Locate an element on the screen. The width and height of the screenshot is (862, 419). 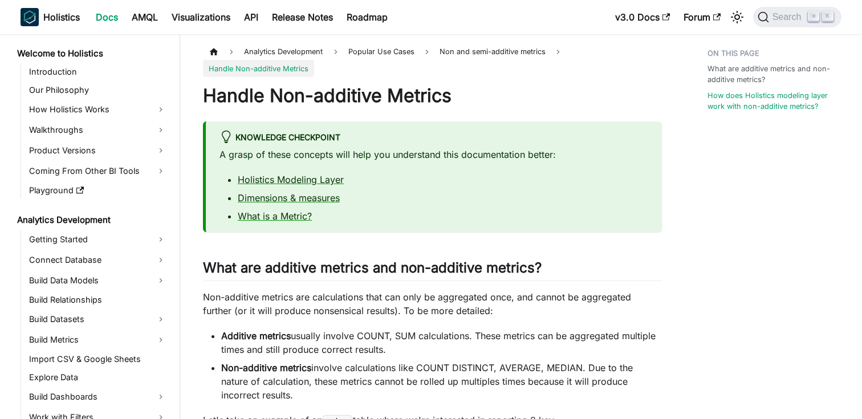
a: Home page is located at coordinates (214, 51).